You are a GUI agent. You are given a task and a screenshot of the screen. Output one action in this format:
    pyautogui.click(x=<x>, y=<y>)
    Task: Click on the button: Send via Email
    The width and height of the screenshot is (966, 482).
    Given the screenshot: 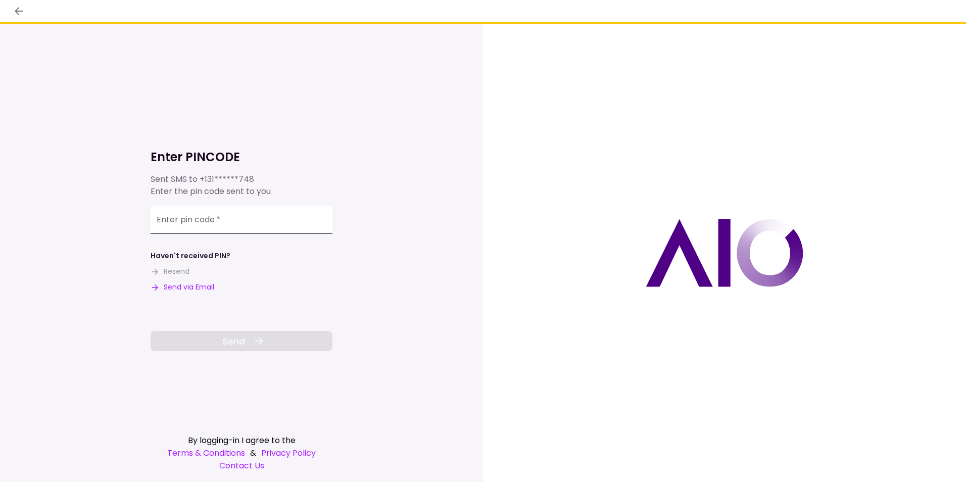 What is the action you would take?
    pyautogui.click(x=182, y=287)
    